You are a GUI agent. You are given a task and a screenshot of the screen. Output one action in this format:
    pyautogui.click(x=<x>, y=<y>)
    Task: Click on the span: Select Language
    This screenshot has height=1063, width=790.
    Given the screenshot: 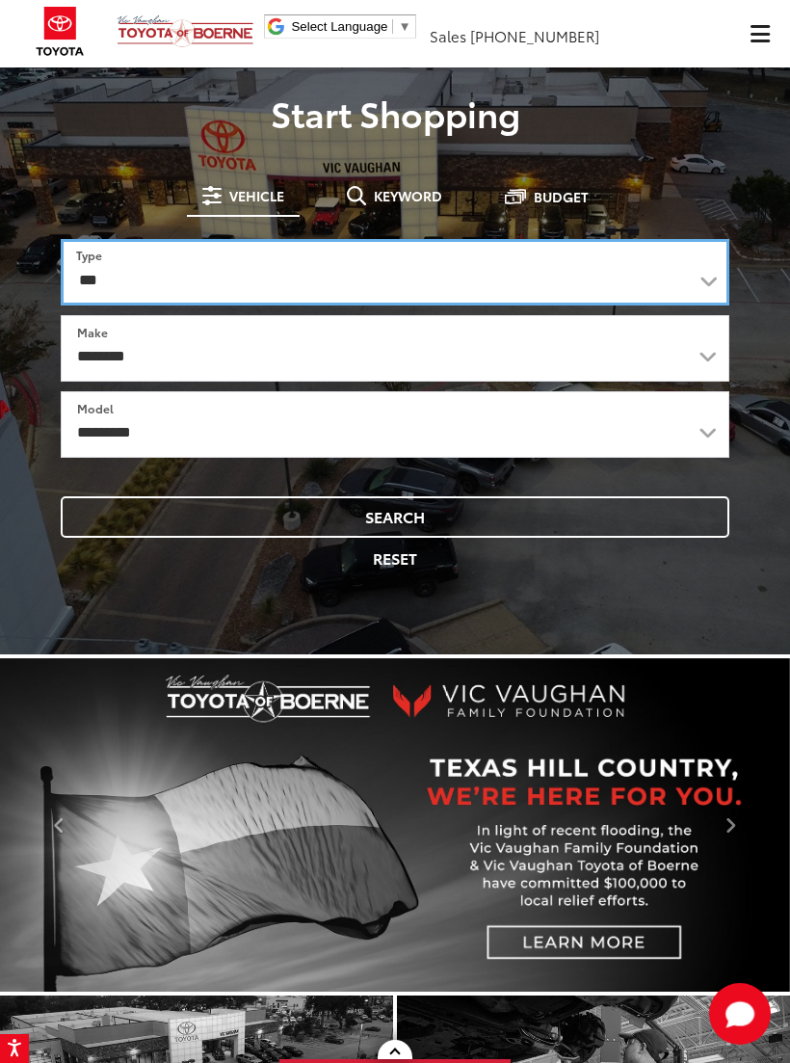 What is the action you would take?
    pyautogui.click(x=339, y=26)
    